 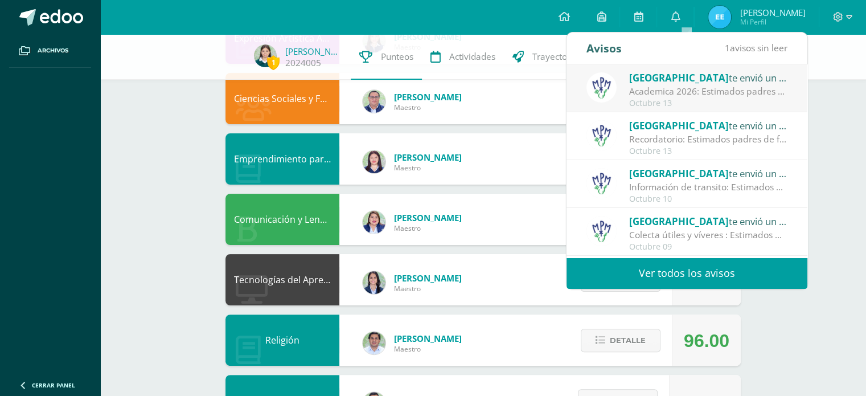 What do you see at coordinates (282, 159) in the screenshot?
I see `div: Emprendimiento para la Productividad` at bounding box center [282, 159].